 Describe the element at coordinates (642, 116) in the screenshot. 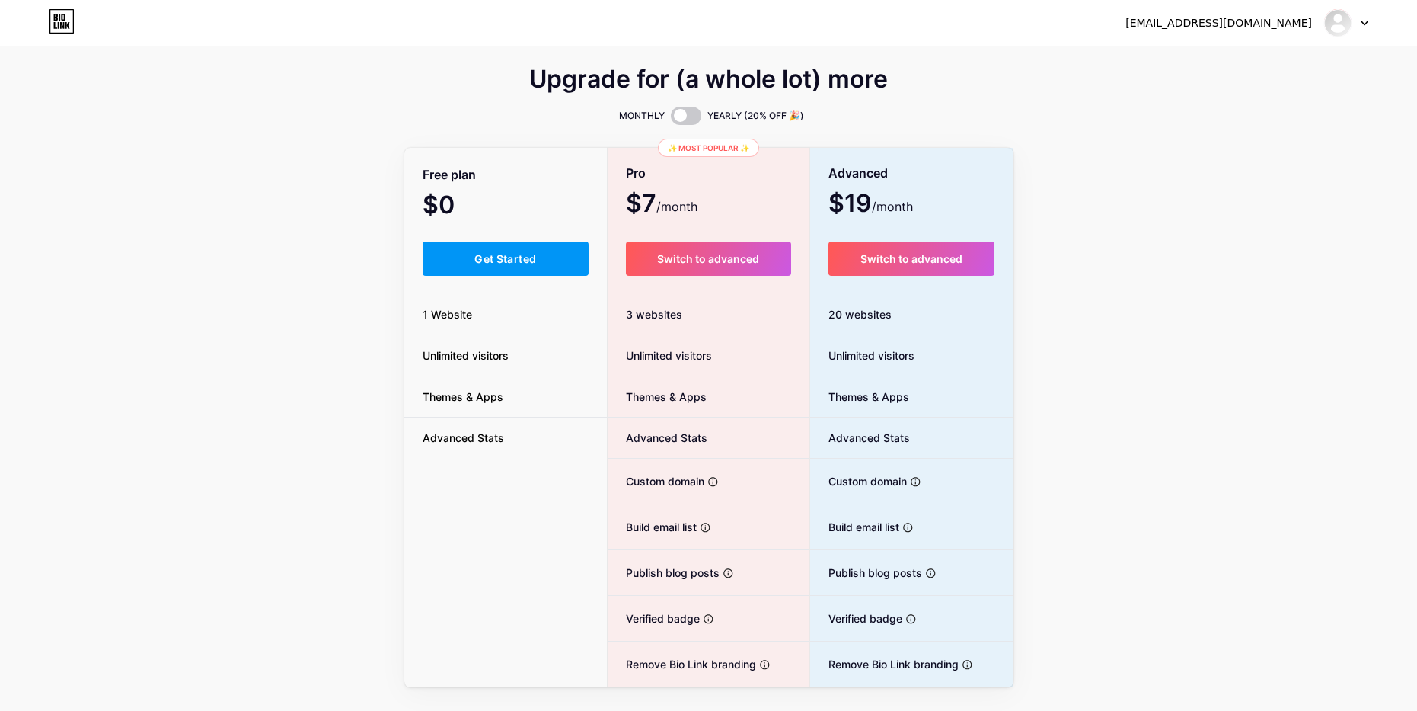

I see `span: MONTHLY` at that location.